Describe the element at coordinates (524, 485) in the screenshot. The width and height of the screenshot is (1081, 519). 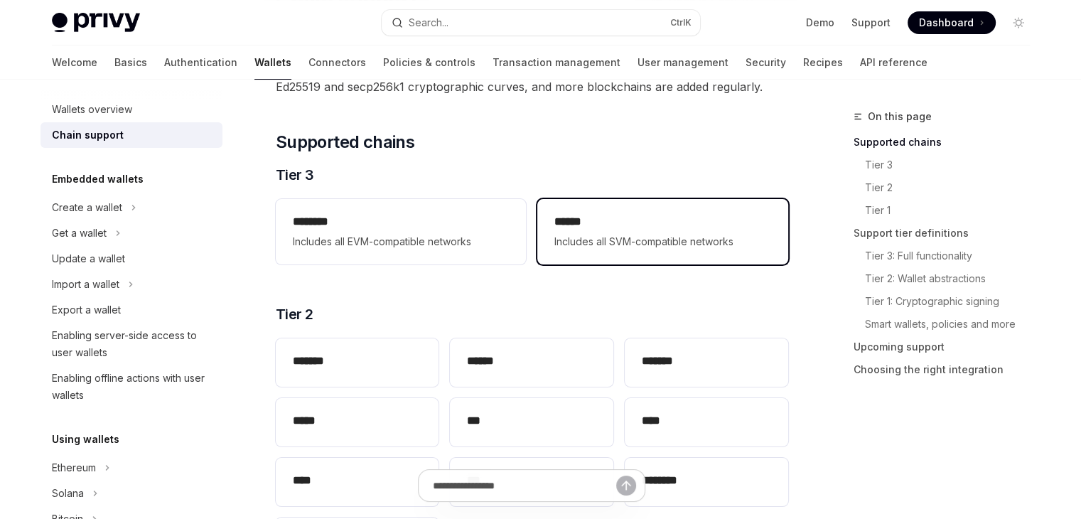
I see `input: Ask a question...` at that location.